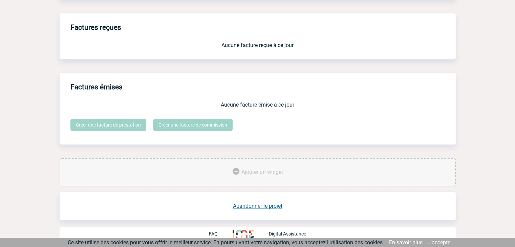 The height and width of the screenshot is (247, 515). I want to click on a: Créer une facture de prestation, so click(108, 125).